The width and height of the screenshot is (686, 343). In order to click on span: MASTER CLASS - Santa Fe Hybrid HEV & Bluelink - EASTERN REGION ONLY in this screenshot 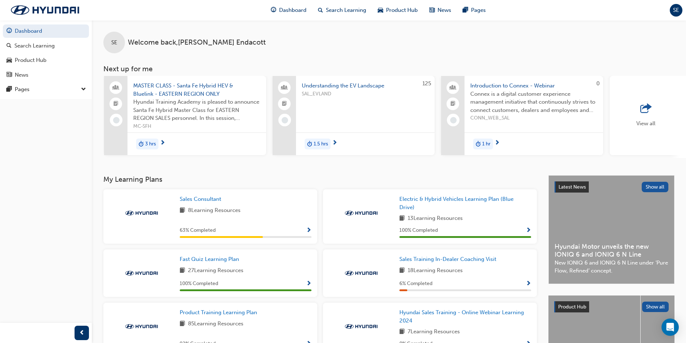, I will do `click(197, 90)`.